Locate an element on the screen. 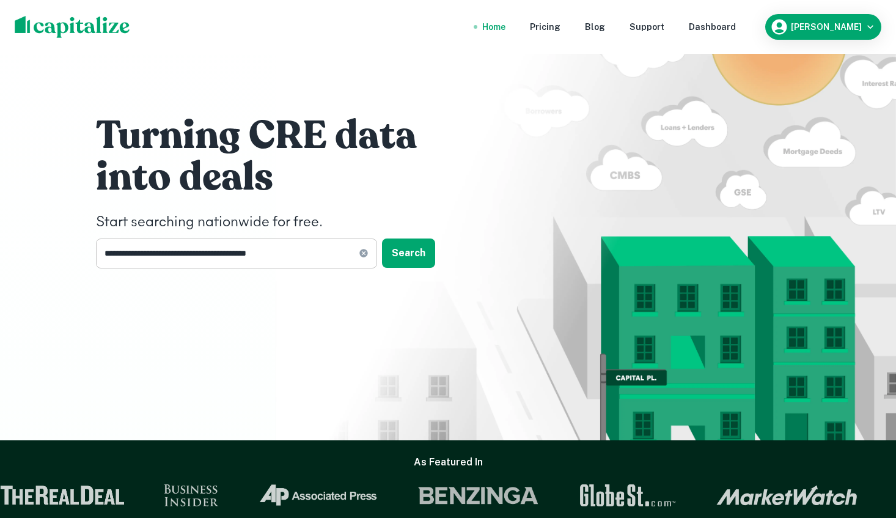  h1: Turning CRE data is located at coordinates (279, 136).